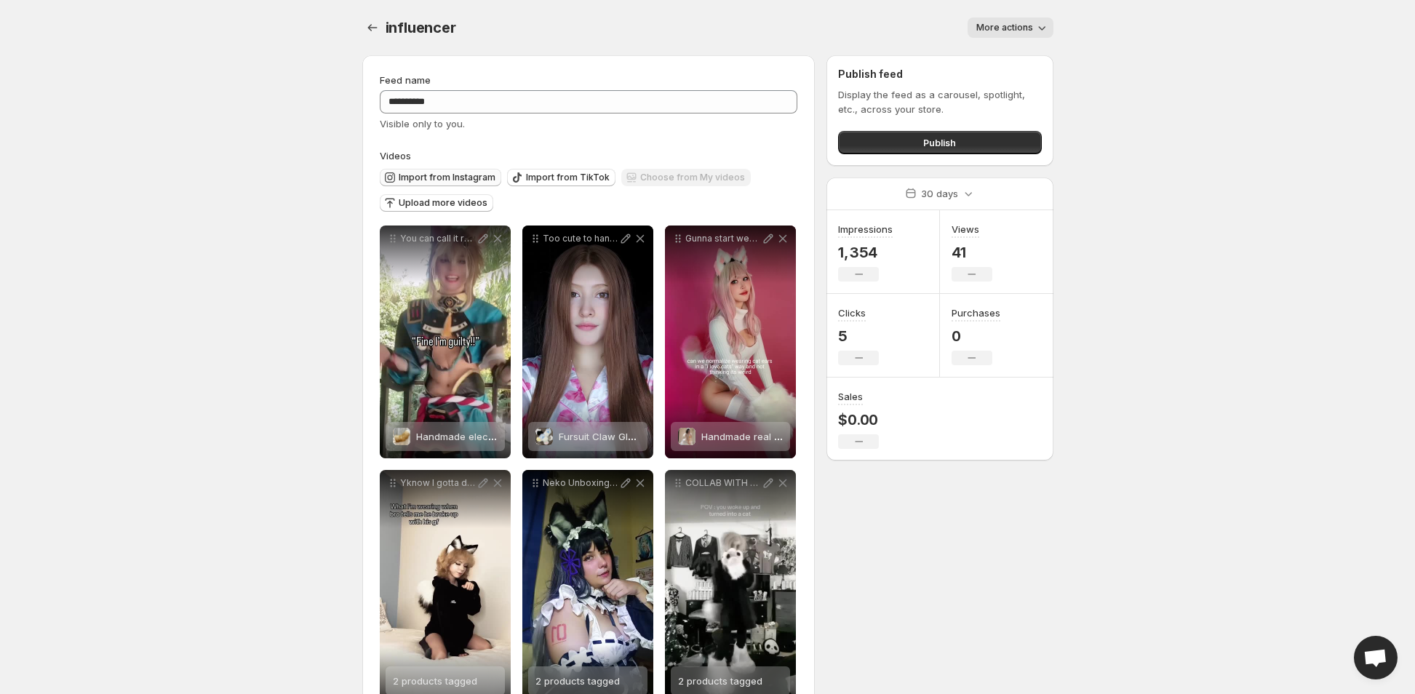 This screenshot has width=1415, height=694. Describe the element at coordinates (723, 239) in the screenshot. I see `p: Gunna start wearing cat ears everywhere and no one can stop me Huge thanks to meowfursuits for th...` at that location.